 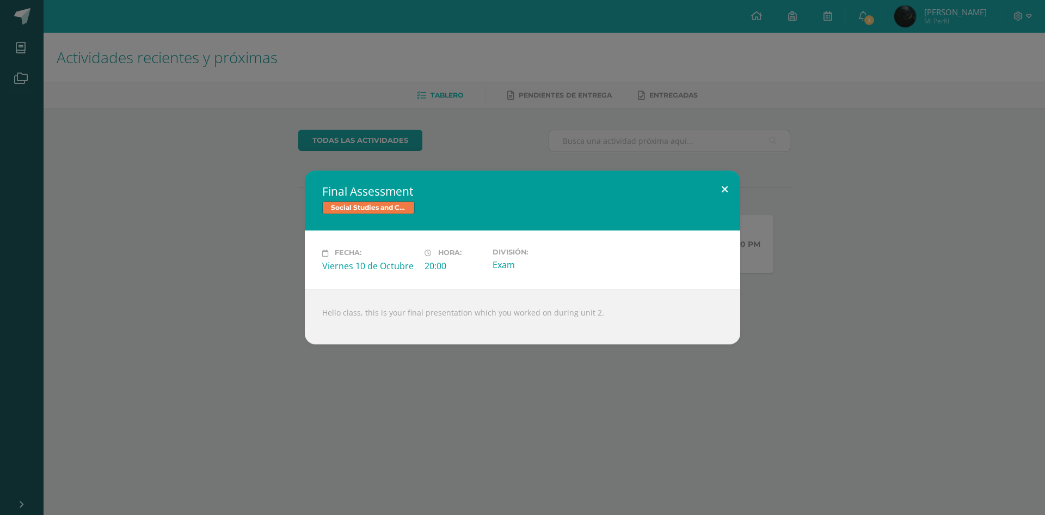 What do you see at coordinates (523, 191) in the screenshot?
I see `h2: Final Assessment` at bounding box center [523, 191].